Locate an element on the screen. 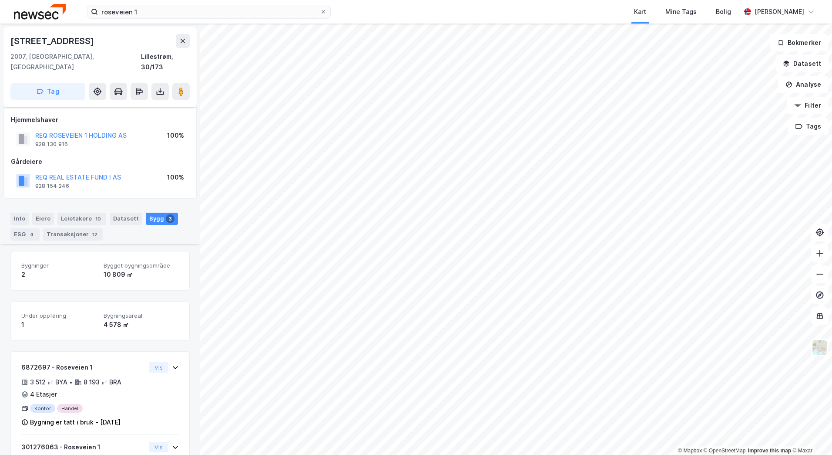  img: Z is located at coordinates (820, 347).